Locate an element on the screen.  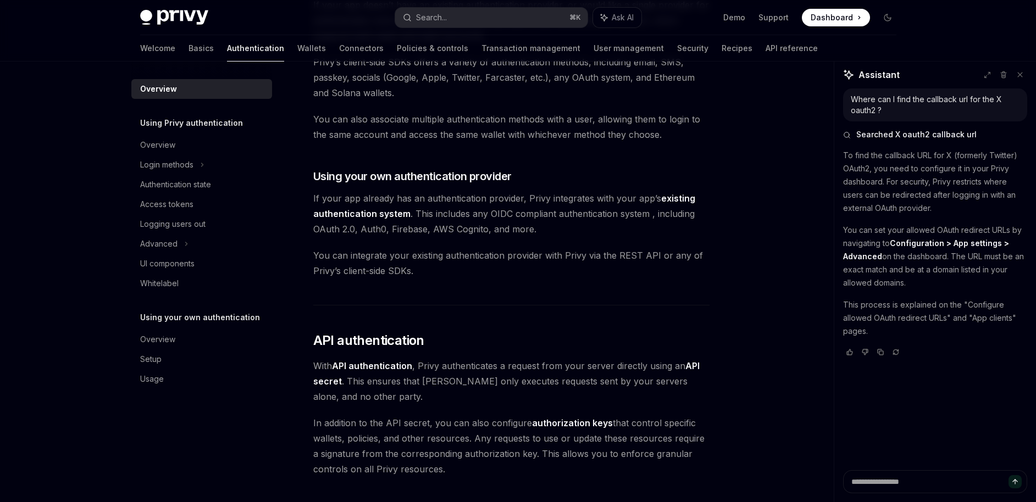
a: UI components is located at coordinates (202, 264).